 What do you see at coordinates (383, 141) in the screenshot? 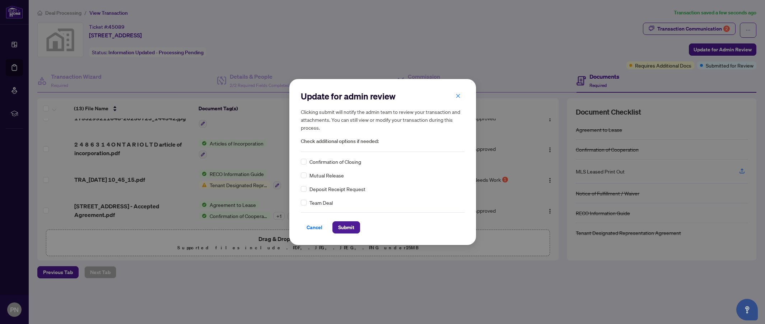
I see `span: Check additional options if needed:` at bounding box center [383, 141].